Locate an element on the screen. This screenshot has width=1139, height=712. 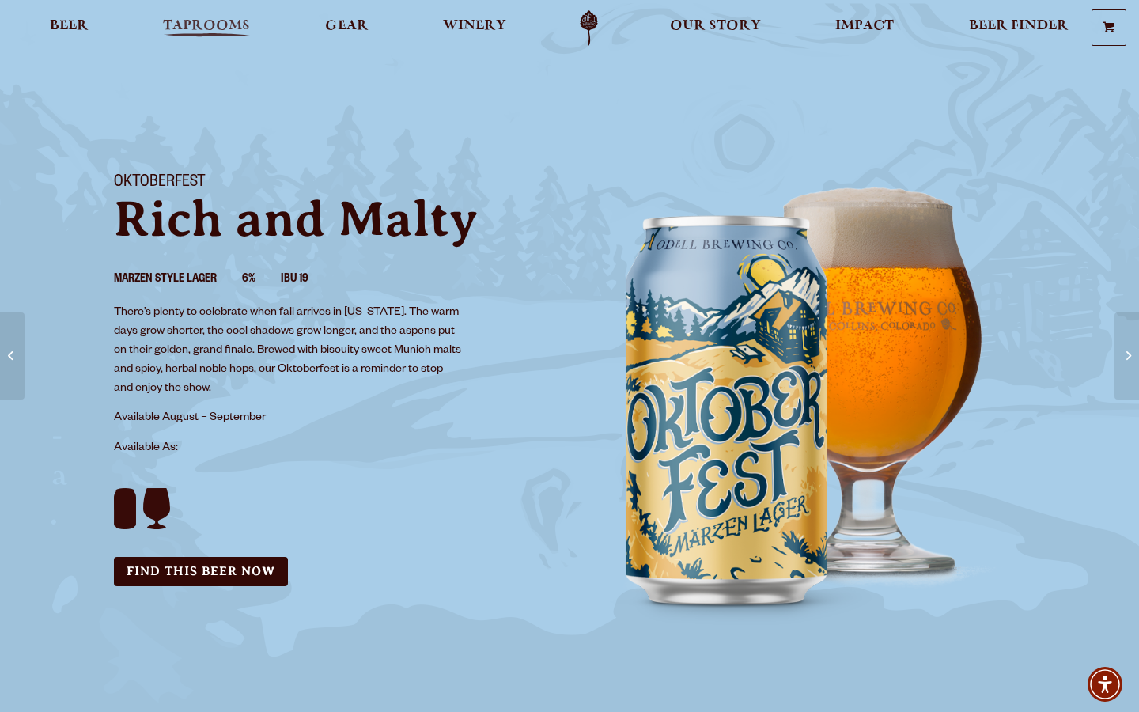
div: Accessibility Menu is located at coordinates (1105, 684).